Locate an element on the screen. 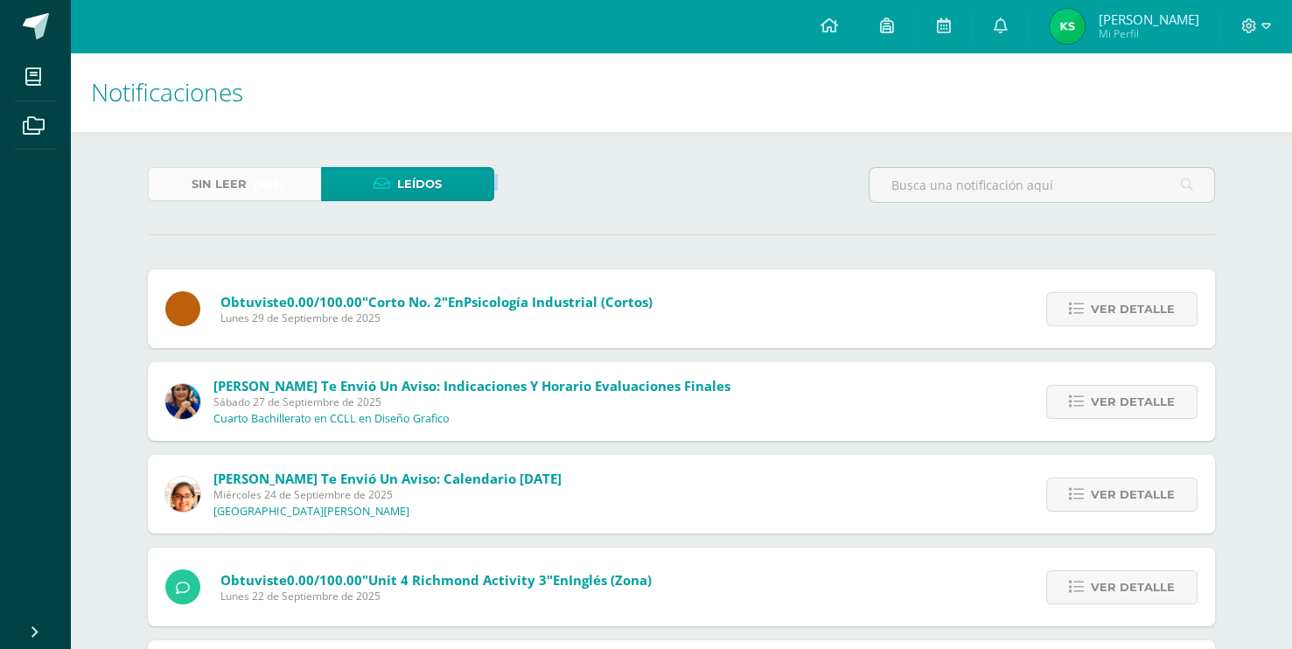  p: Cuarto Bachillerato en CCLL en Diseño Grafico is located at coordinates (331, 419).